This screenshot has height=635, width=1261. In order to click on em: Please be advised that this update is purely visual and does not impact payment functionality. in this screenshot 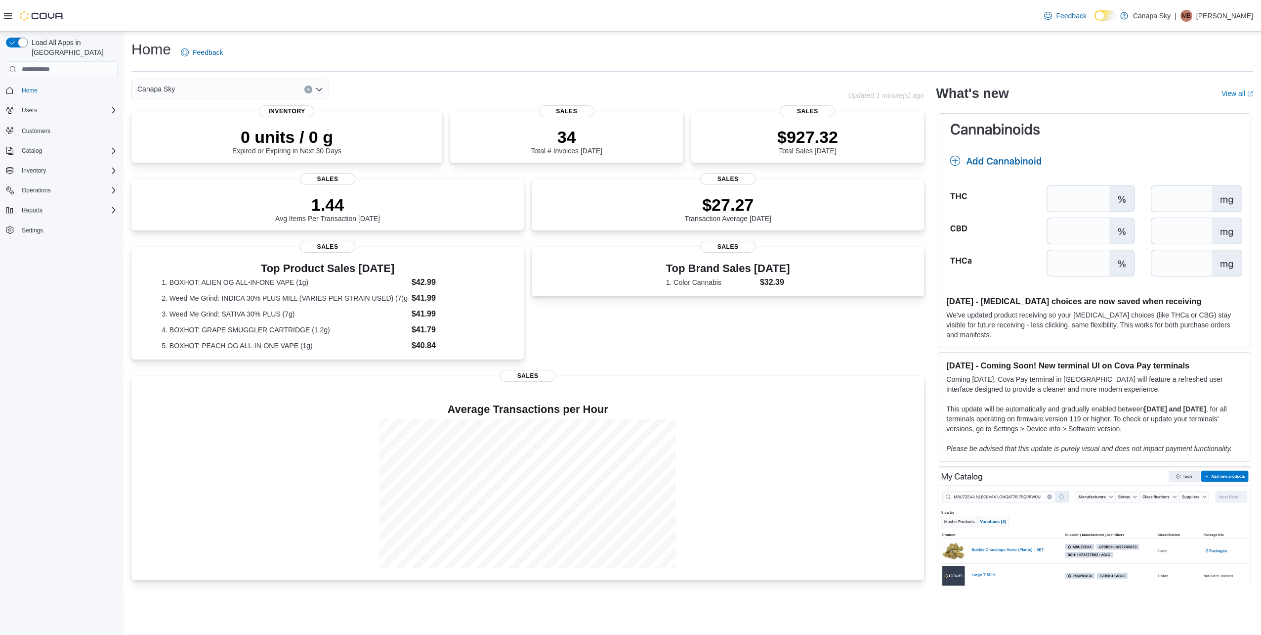, I will do `click(1089, 448)`.